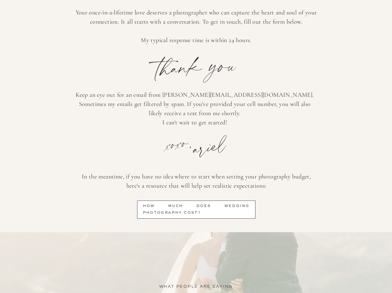 This screenshot has height=293, width=392. Describe the element at coordinates (196, 25) in the screenshot. I see `p: Your once-in-a-lifetime love deserves a photographer who can capture the heart and soul of your c...` at that location.